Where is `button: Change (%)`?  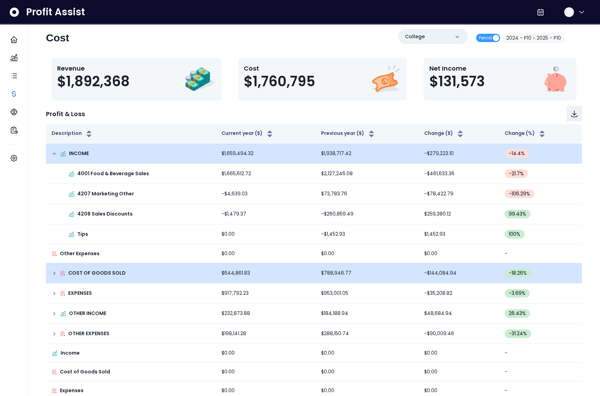 button: Change (%) is located at coordinates (525, 134).